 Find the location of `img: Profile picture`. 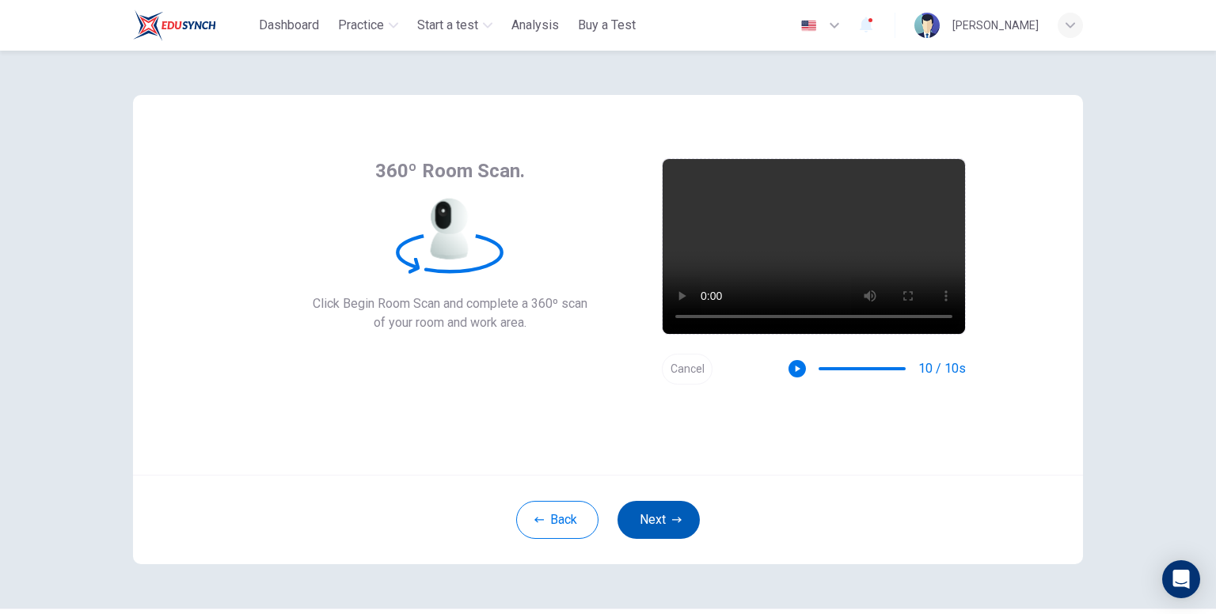

img: Profile picture is located at coordinates (927, 25).